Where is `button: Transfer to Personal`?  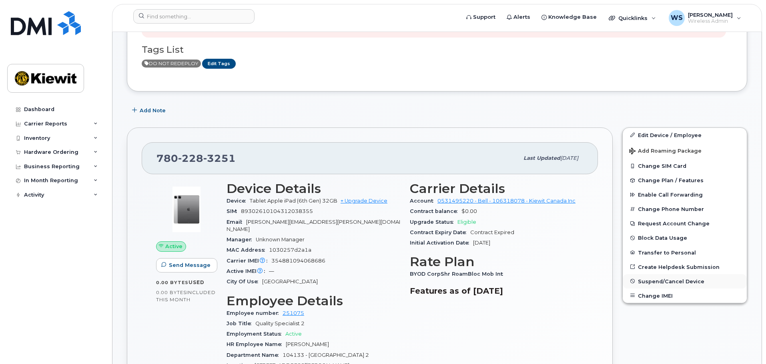 button: Transfer to Personal is located at coordinates (684, 253).